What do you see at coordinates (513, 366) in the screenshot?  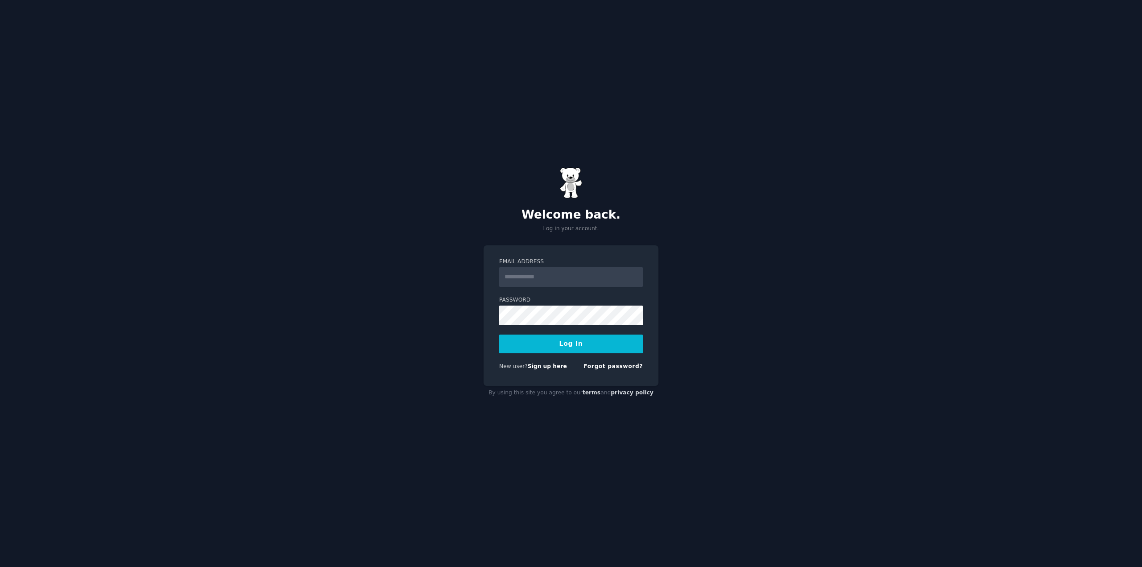 I see `span: New user?` at bounding box center [513, 366].